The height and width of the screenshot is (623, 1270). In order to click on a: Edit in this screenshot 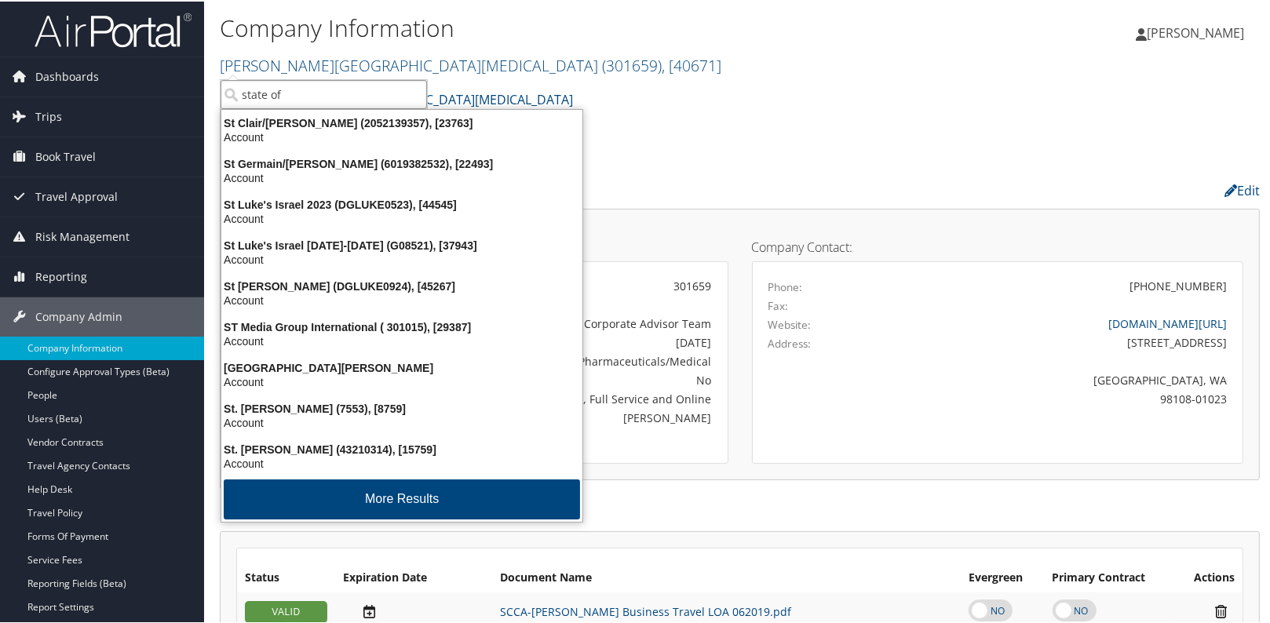, I will do `click(1242, 189)`.